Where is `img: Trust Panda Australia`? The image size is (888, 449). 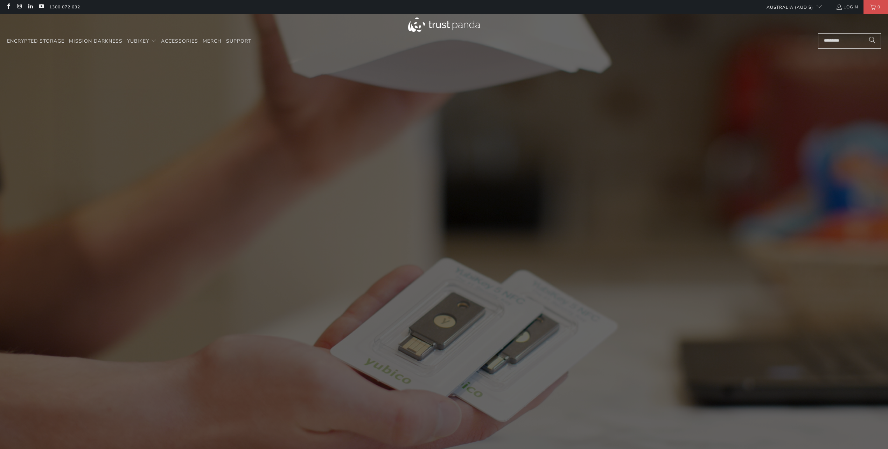 img: Trust Panda Australia is located at coordinates (444, 24).